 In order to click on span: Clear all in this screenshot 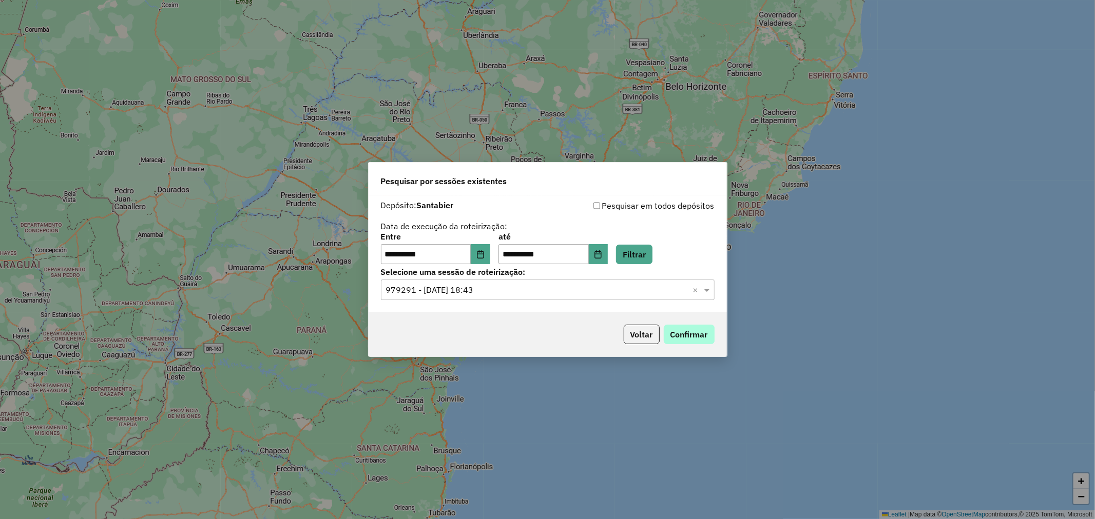, I will do `click(697, 290)`.